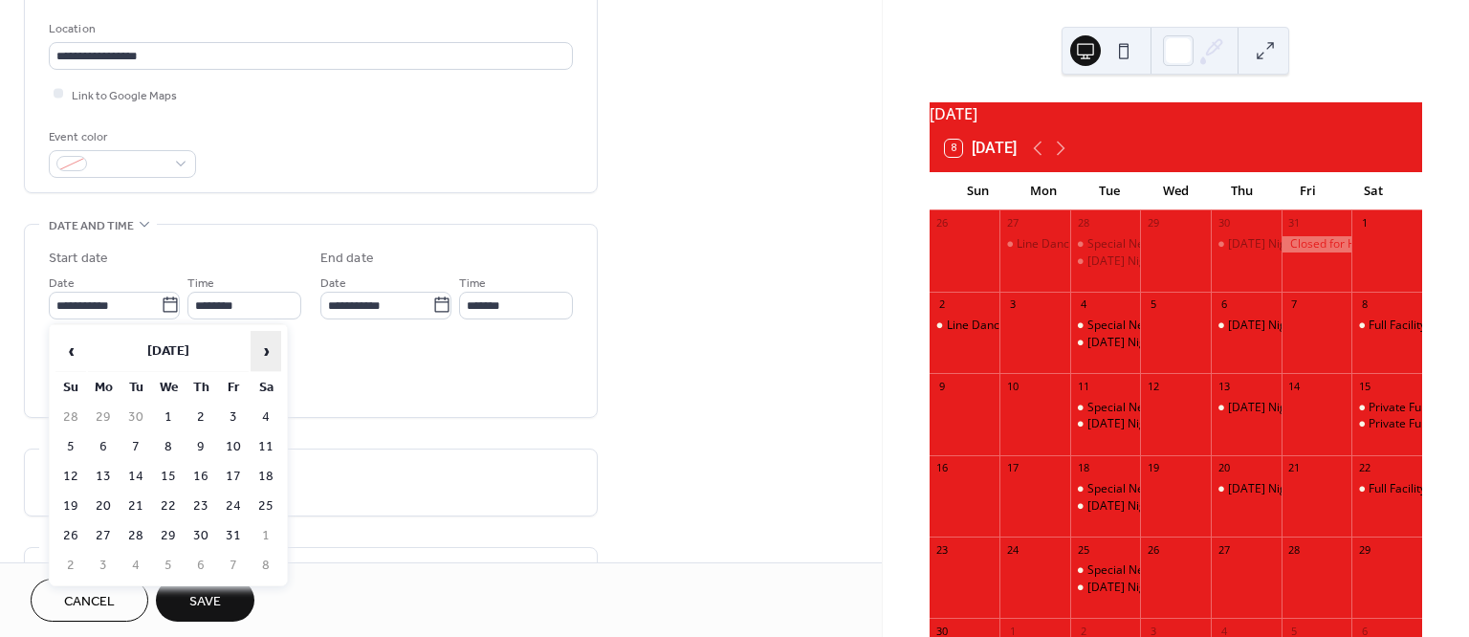  Describe the element at coordinates (942, 549) in the screenshot. I see `div: 23` at that location.